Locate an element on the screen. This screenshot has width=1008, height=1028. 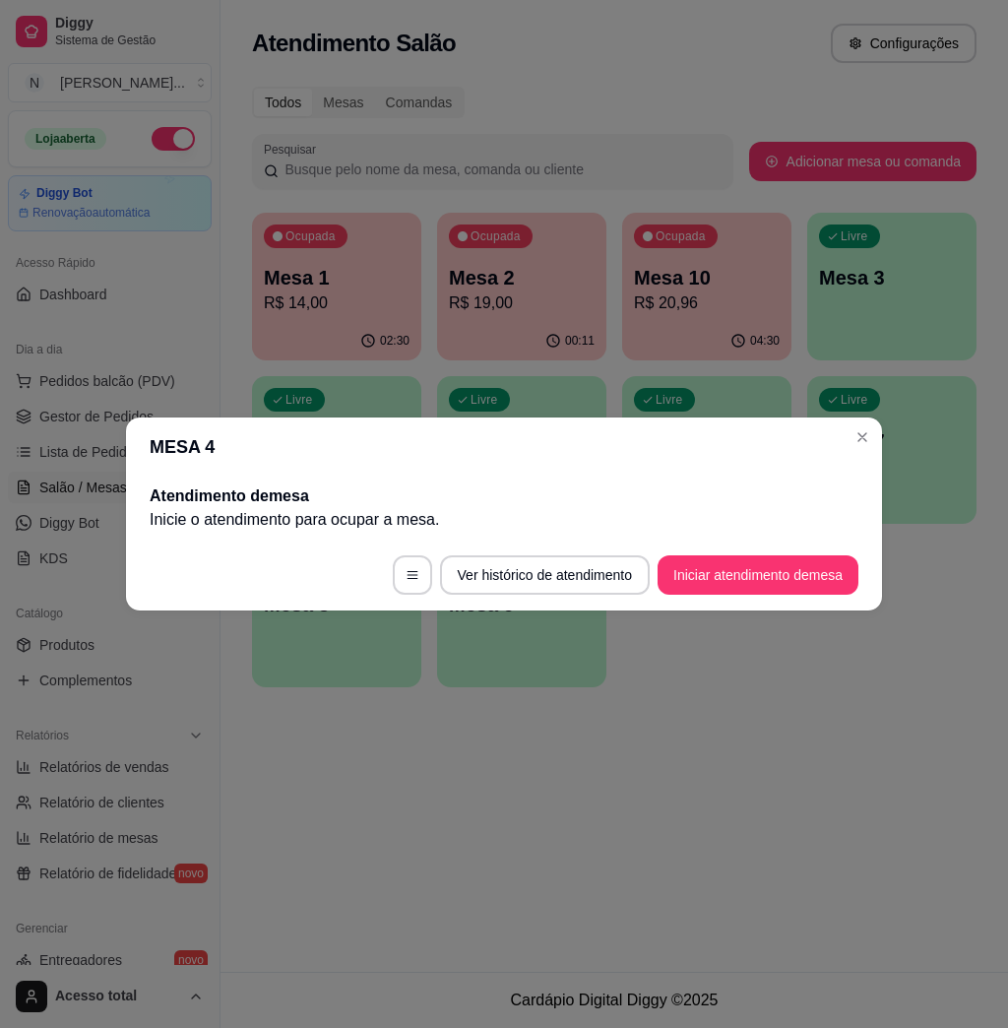
button: Close is located at coordinates (862, 437).